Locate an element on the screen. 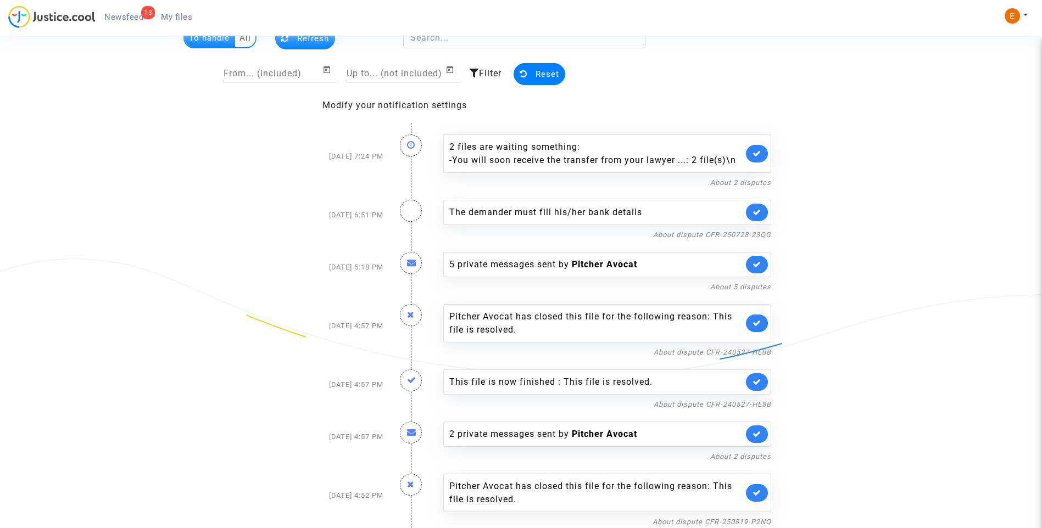 Image resolution: width=1042 pixels, height=528 pixels. a: Modify your notification settings is located at coordinates (394, 105).